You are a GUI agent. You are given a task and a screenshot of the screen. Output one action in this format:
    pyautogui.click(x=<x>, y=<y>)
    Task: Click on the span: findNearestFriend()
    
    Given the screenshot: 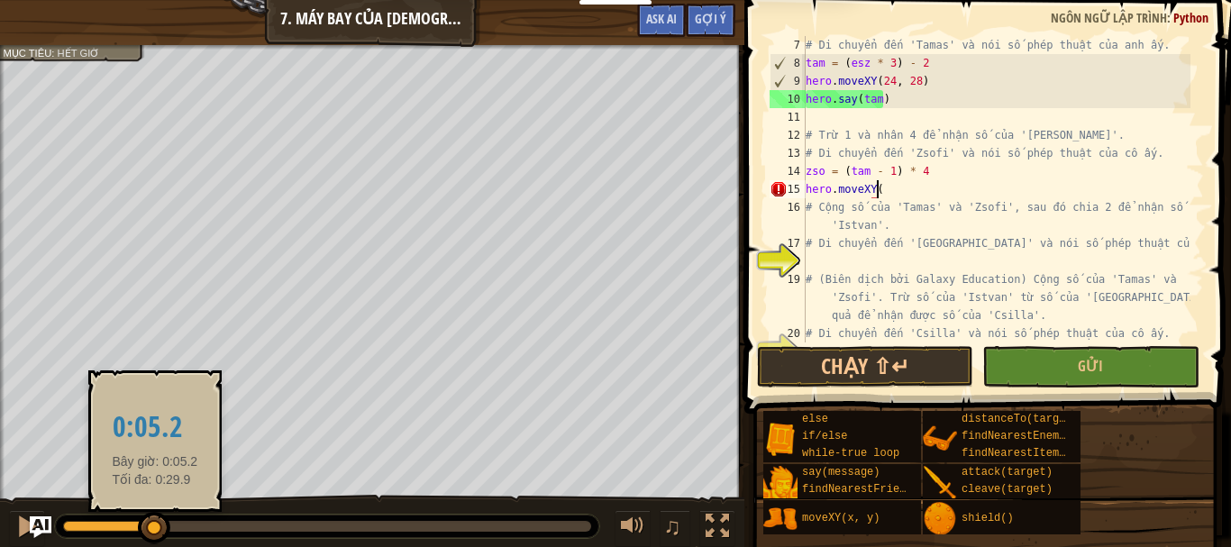 What is the action you would take?
    pyautogui.click(x=863, y=489)
    